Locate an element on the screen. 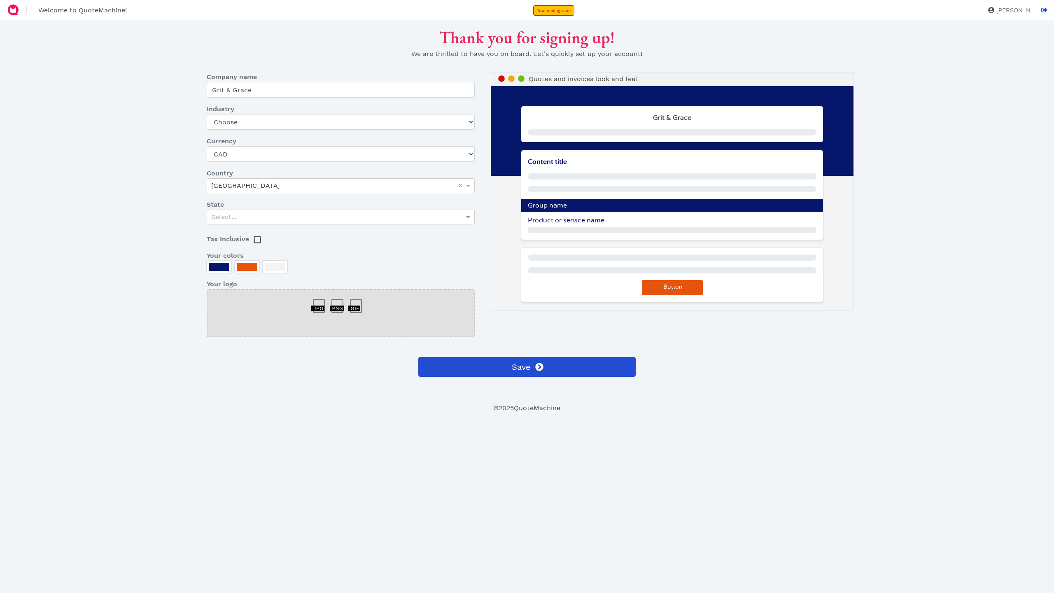 This screenshot has height=593, width=1054. span: Company name is located at coordinates (232, 77).